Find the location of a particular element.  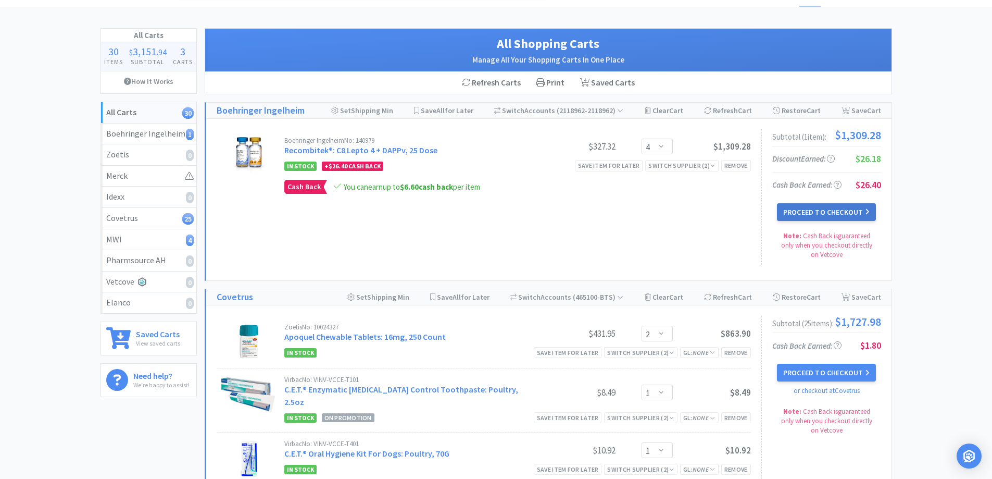

div: $431.95 is located at coordinates (577, 333).